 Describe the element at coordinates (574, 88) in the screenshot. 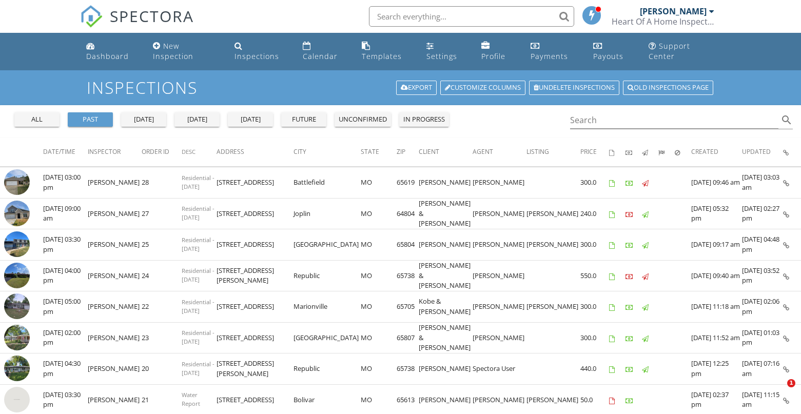

I see `a: Undelete inspections` at that location.